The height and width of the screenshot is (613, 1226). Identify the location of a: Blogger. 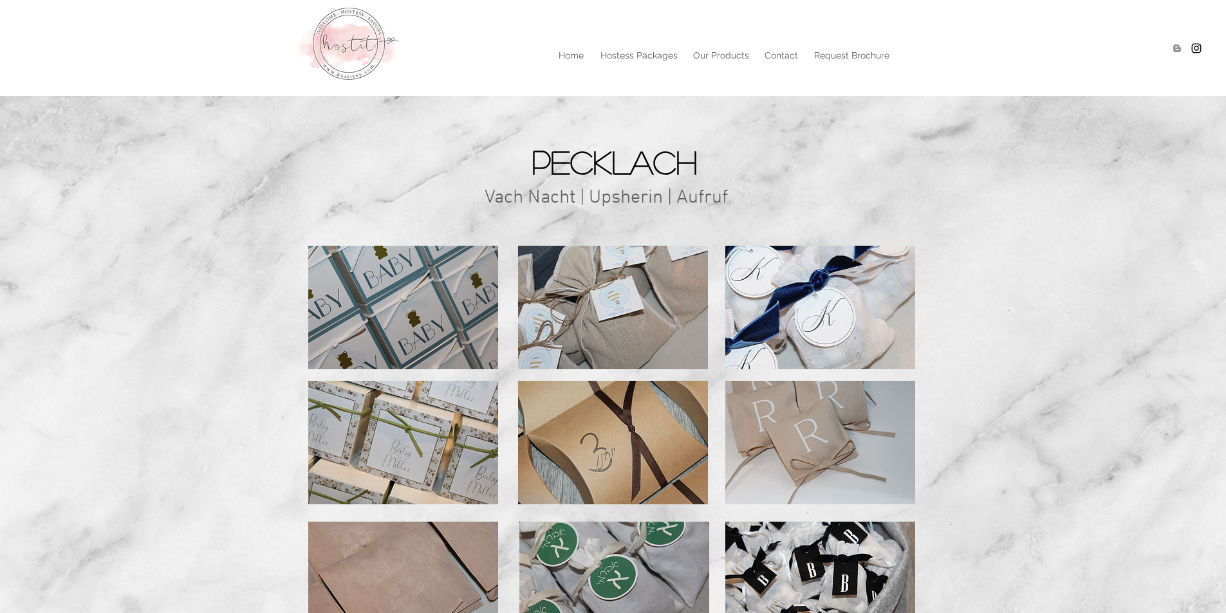
(1177, 48).